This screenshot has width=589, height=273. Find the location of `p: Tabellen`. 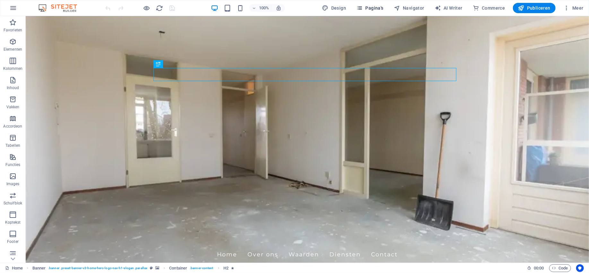

p: Tabellen is located at coordinates (13, 146).